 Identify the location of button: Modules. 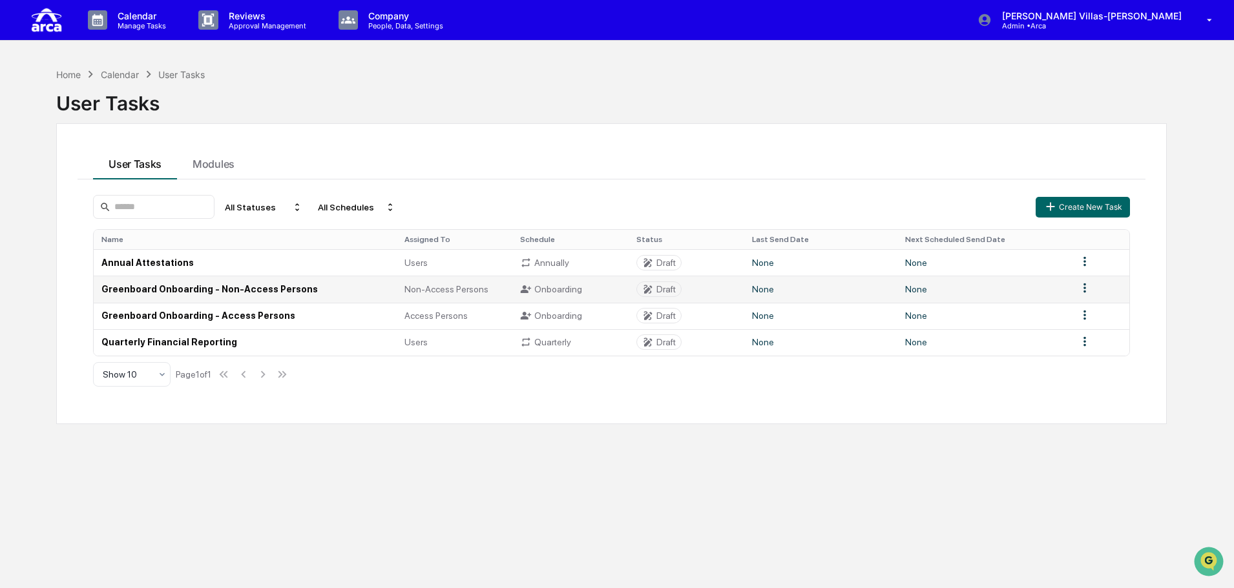
(213, 162).